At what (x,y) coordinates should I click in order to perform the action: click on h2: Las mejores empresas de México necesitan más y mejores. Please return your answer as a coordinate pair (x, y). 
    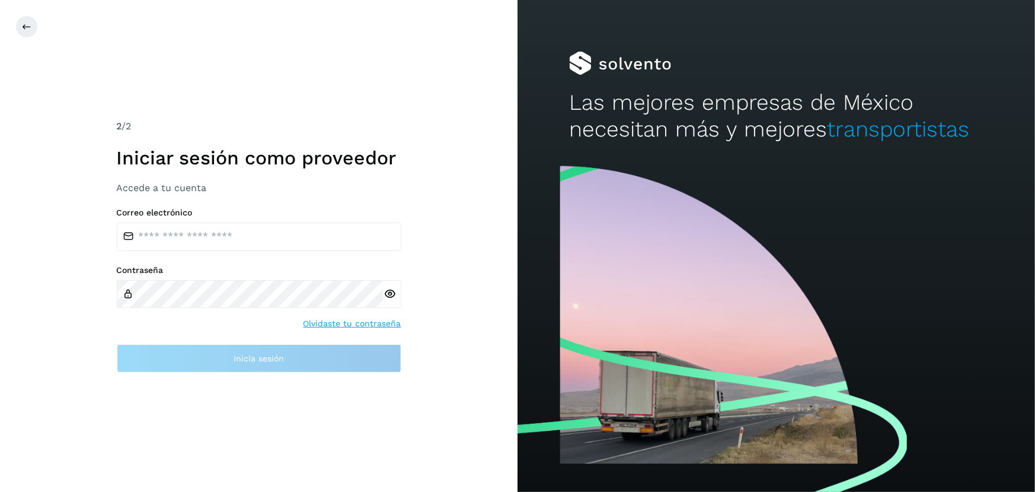
    Looking at the image, I should click on (776, 116).